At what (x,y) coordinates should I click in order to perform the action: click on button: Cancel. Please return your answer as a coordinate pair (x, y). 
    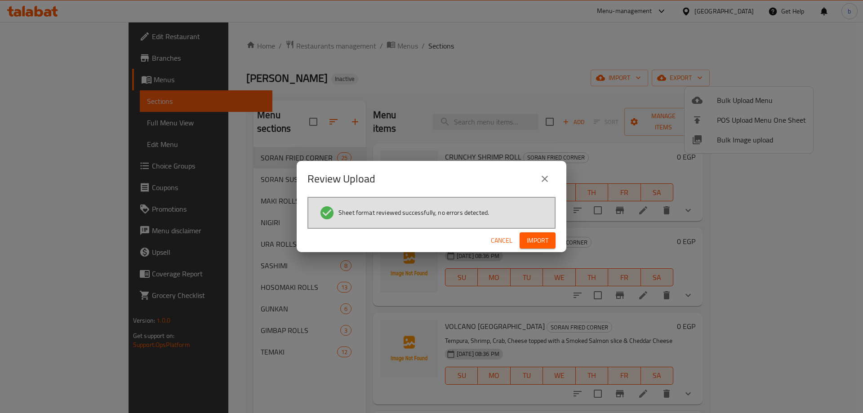
    Looking at the image, I should click on (502, 240).